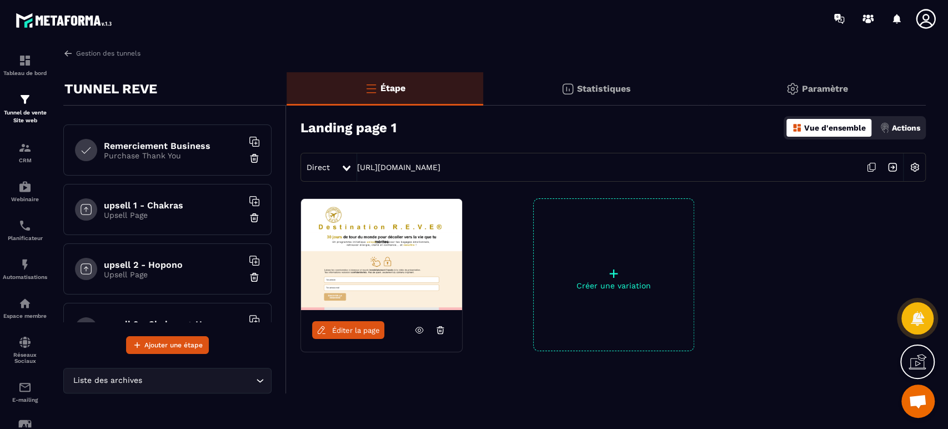 This screenshot has height=429, width=948. I want to click on button: Ajouter une étape, so click(167, 345).